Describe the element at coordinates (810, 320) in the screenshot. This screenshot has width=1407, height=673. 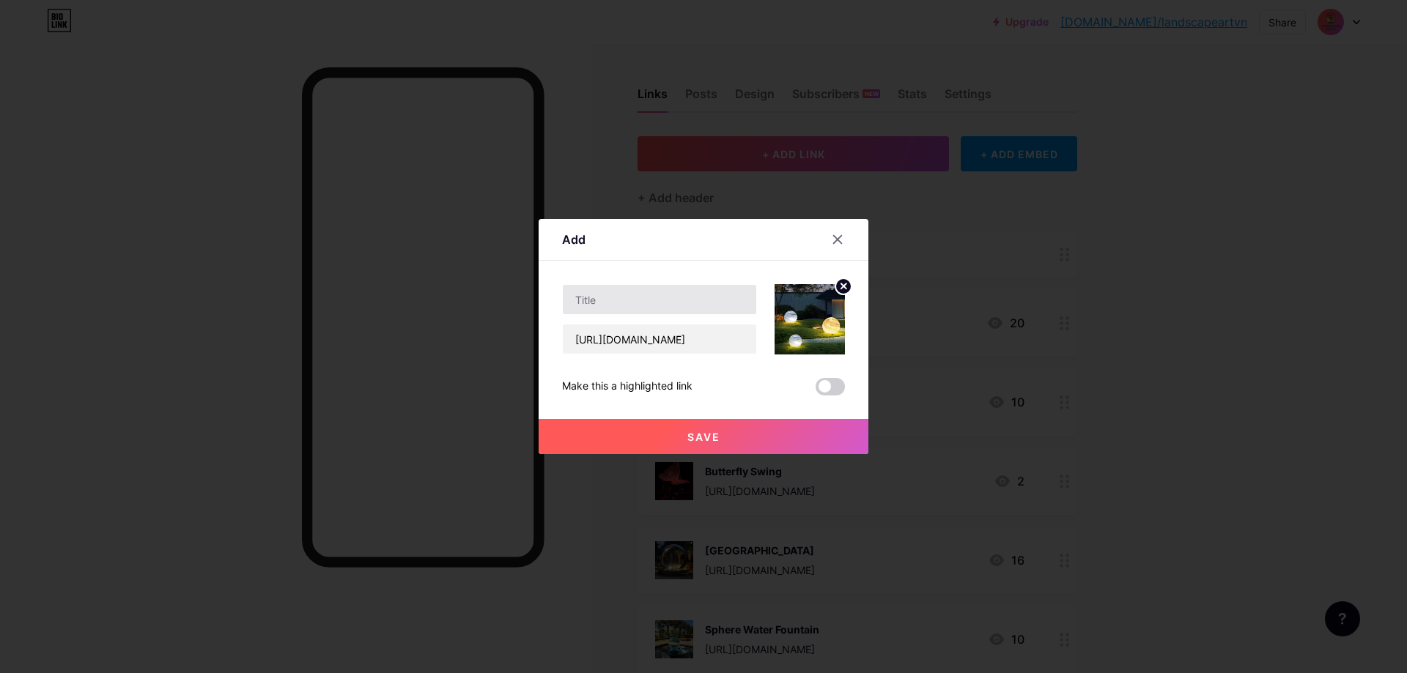
I see `img: link_thumbnail` at that location.